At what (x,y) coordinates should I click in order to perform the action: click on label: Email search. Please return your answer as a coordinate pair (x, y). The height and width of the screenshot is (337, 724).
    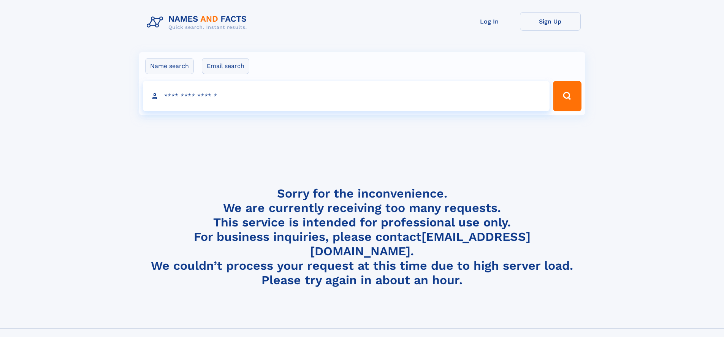
    Looking at the image, I should click on (225, 66).